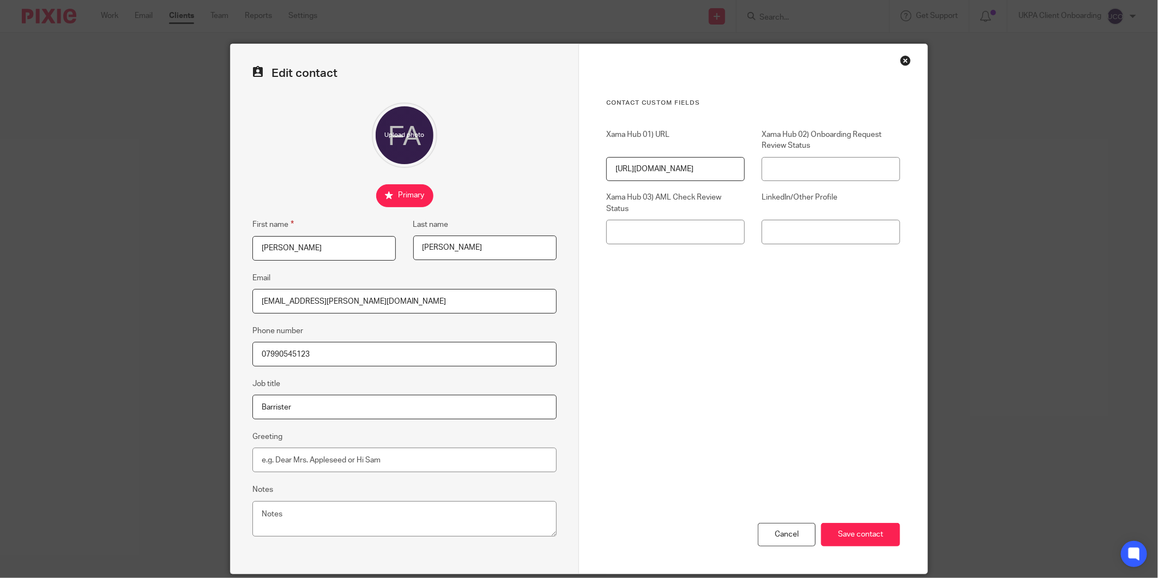  Describe the element at coordinates (676, 140) in the screenshot. I see `label: Xama Hub 01) URL` at that location.